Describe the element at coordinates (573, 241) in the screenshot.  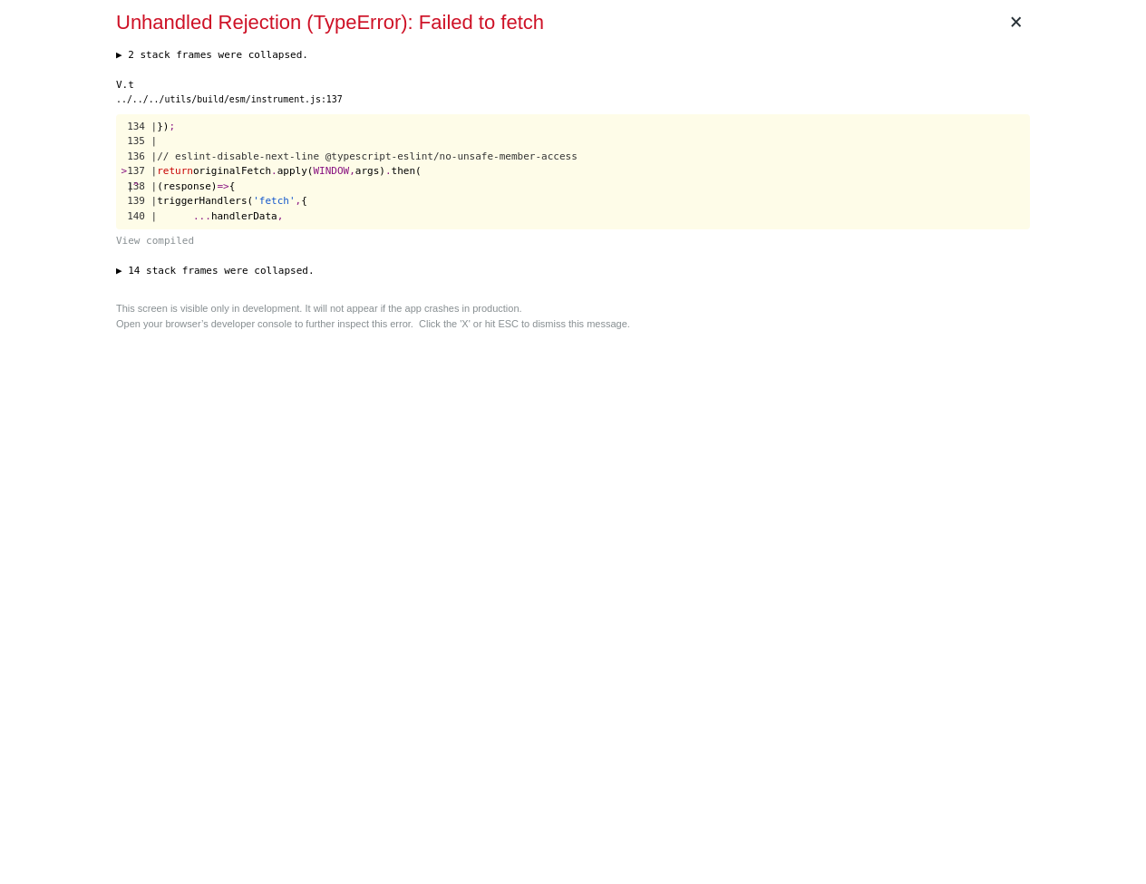
I see `button: View compiled` at that location.